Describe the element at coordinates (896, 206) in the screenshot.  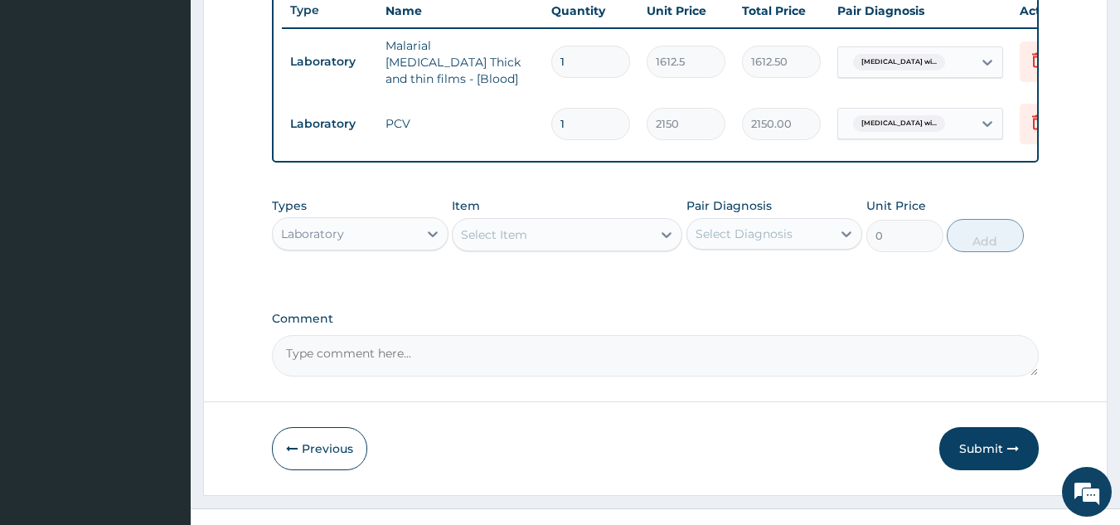
I see `label: Unit Price` at that location.